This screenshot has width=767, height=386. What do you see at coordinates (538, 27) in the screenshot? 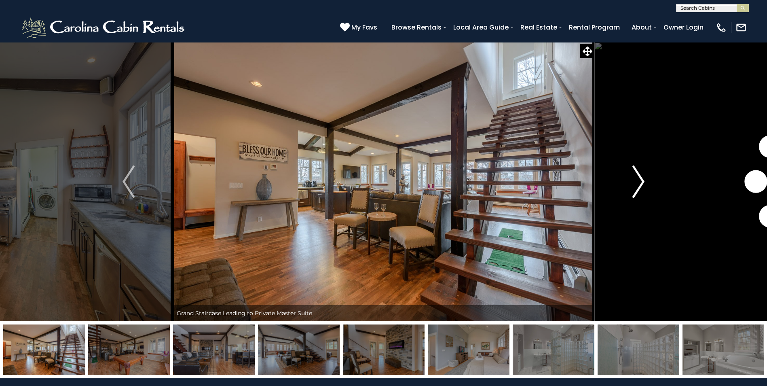
I see `a: Real Estate` at bounding box center [538, 27].